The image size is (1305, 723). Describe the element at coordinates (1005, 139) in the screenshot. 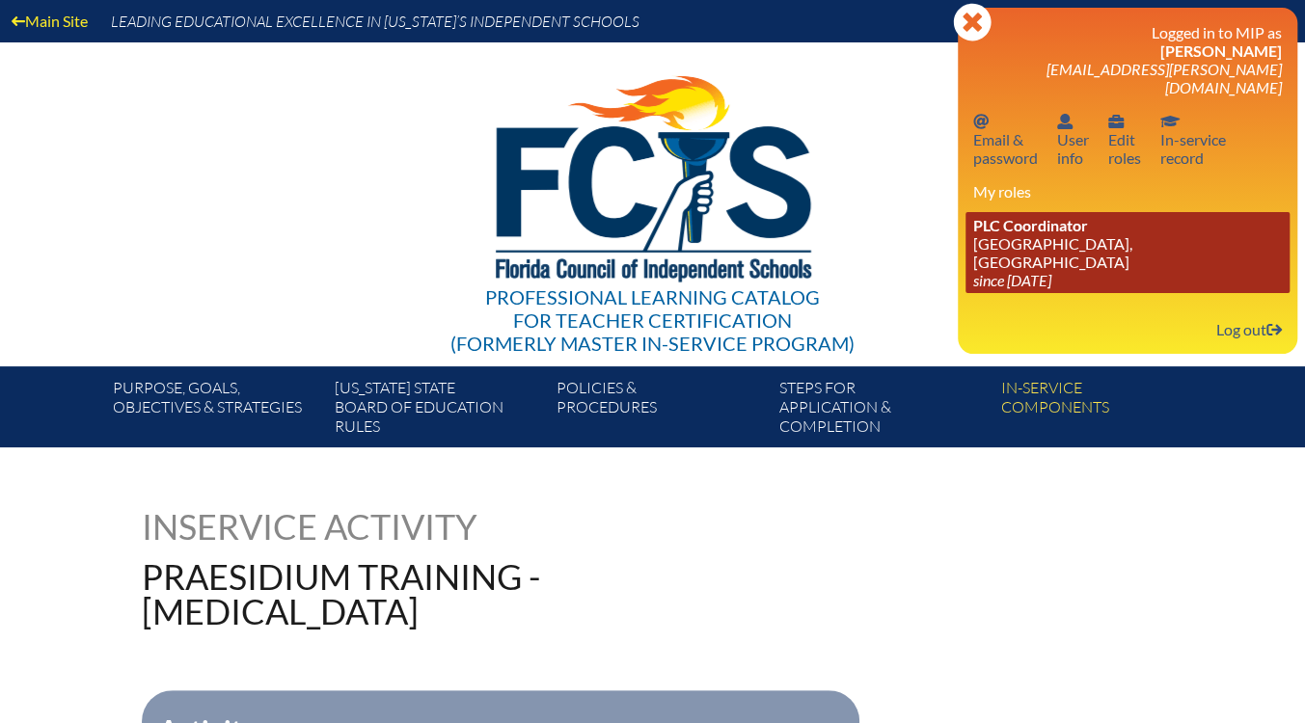

I see `a: Email passwordEmail &password` at that location.